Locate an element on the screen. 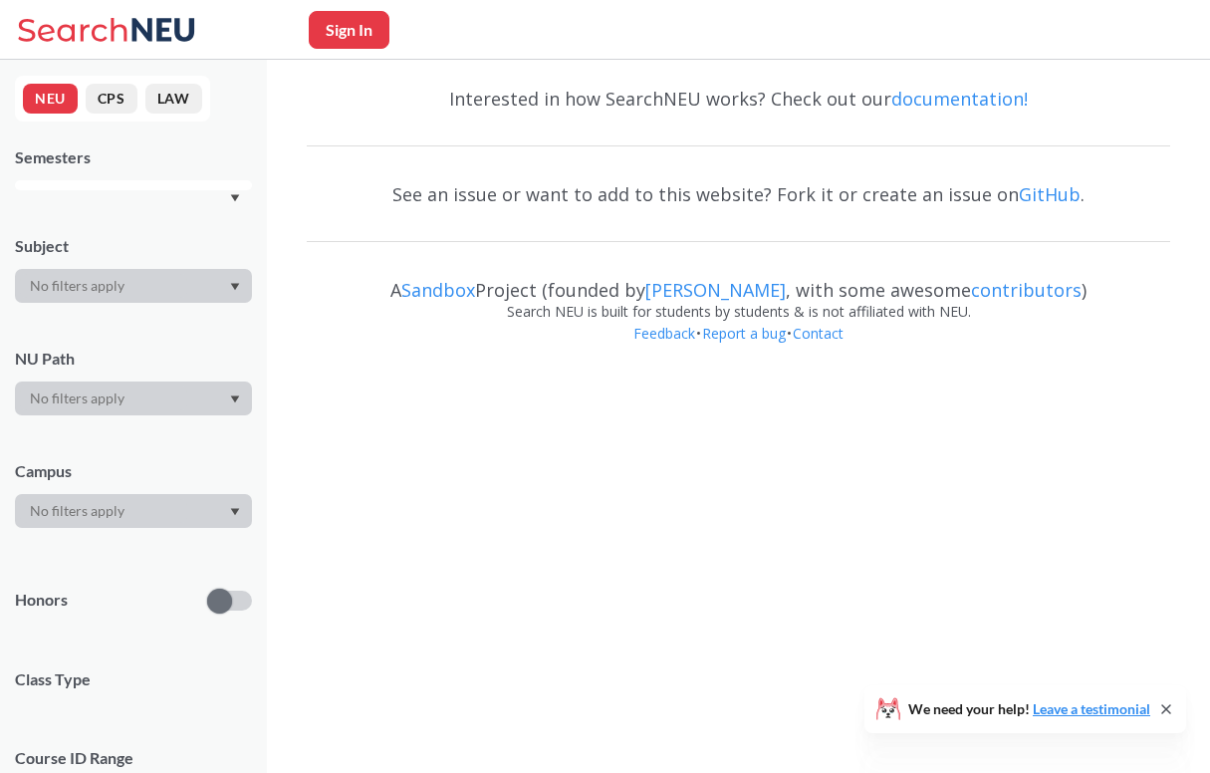  div: A Project (founded by , with some awesome ) is located at coordinates (738, 281).